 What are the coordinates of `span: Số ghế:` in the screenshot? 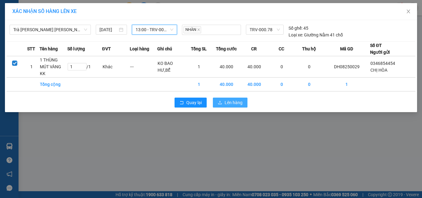 It's located at (296, 28).